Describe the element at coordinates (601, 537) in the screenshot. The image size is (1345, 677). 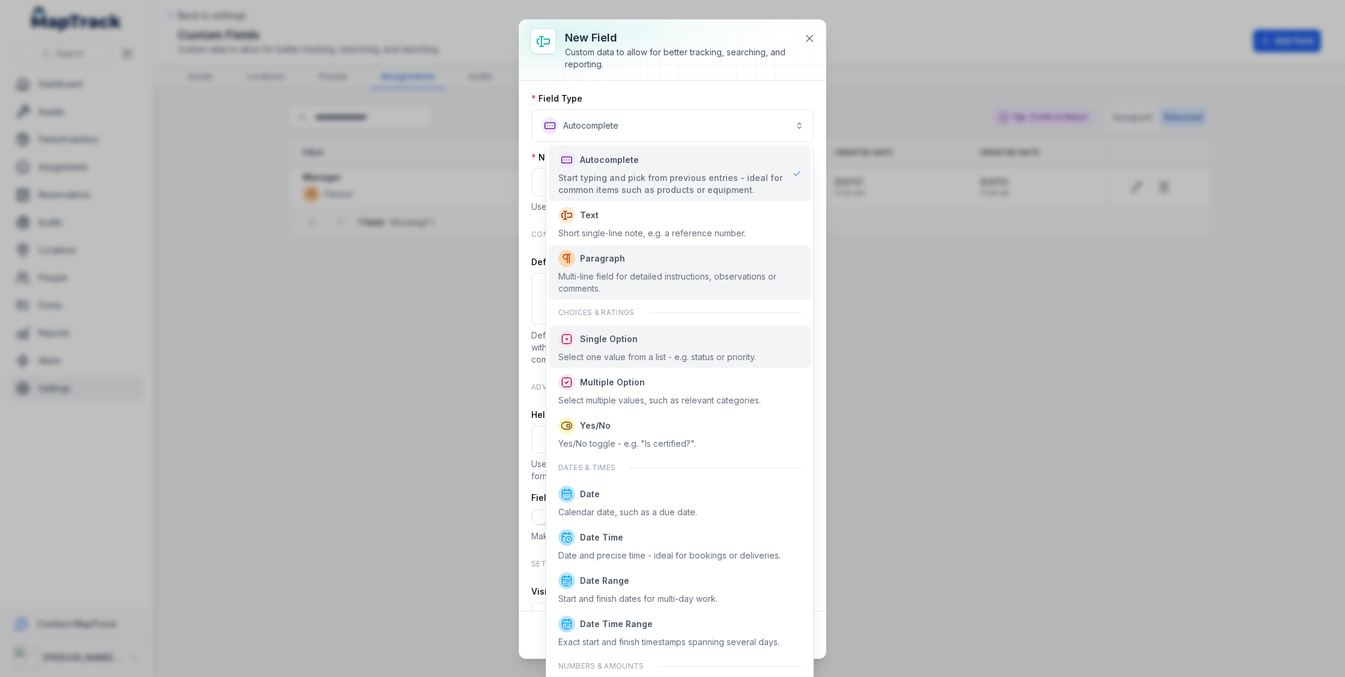
I see `span: Date Time` at that location.